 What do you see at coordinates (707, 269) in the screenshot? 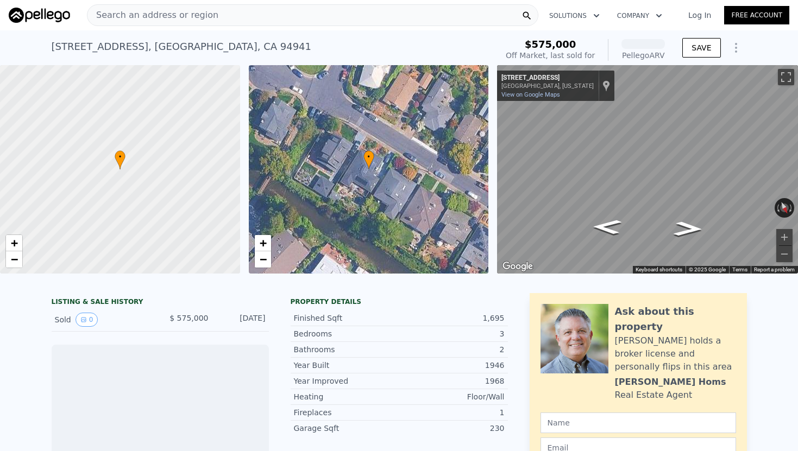
I see `span: © 2025 Google` at bounding box center [707, 269].